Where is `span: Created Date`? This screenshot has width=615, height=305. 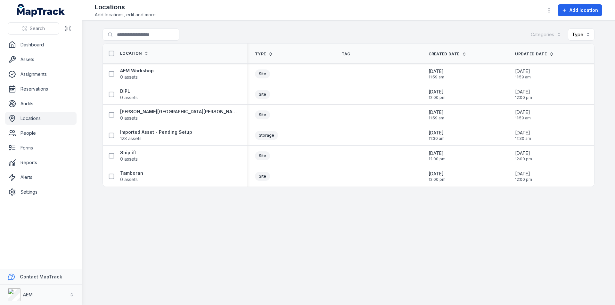
span: Created Date is located at coordinates (444, 54).